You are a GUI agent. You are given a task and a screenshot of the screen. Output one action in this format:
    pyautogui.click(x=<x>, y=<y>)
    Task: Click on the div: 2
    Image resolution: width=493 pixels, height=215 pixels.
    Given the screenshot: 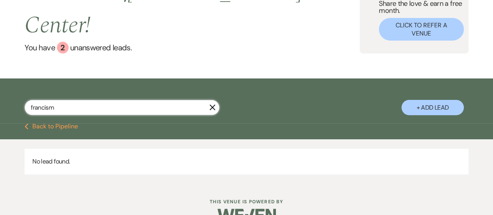 What is the action you would take?
    pyautogui.click(x=63, y=48)
    